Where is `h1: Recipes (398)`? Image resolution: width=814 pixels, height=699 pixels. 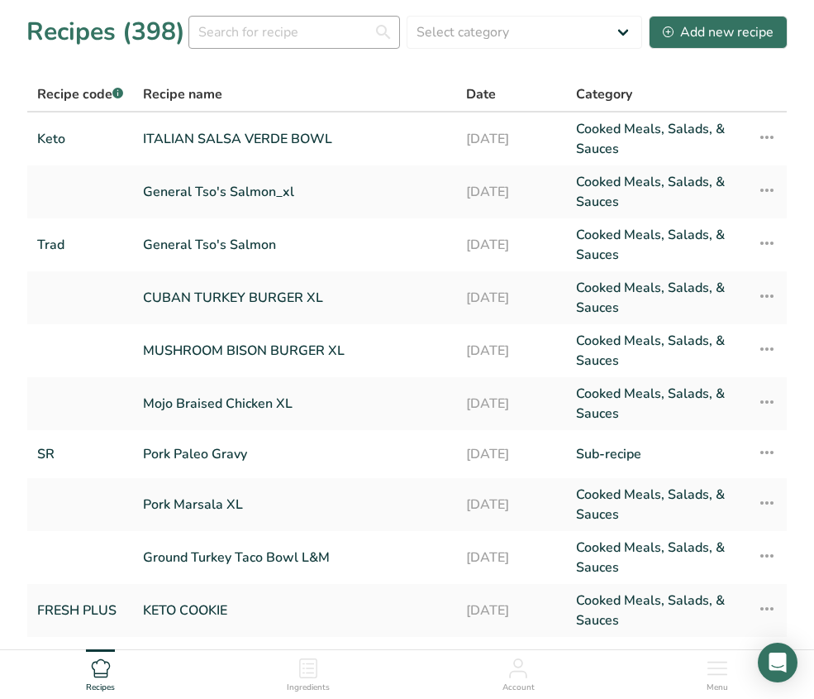
h1: Recipes (398) is located at coordinates (106, 31).